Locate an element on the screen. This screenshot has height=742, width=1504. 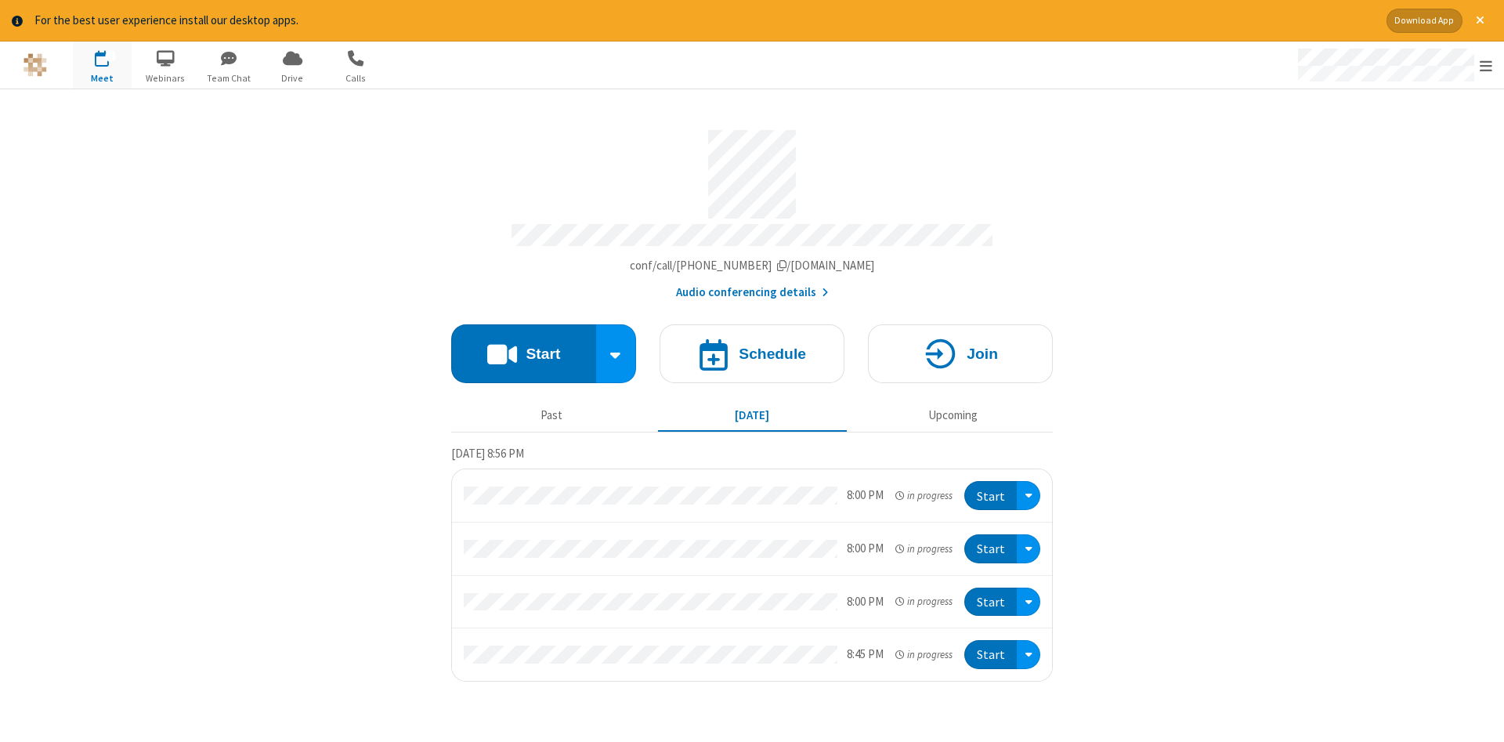
span: Copy my meeting room link is located at coordinates (752, 265).